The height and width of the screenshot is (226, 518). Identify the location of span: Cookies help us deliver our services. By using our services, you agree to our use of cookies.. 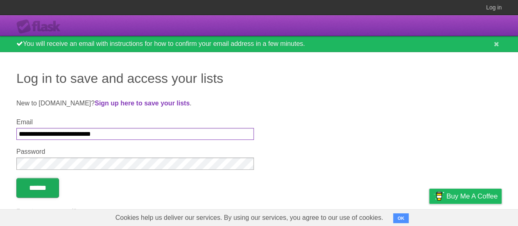
(249, 217).